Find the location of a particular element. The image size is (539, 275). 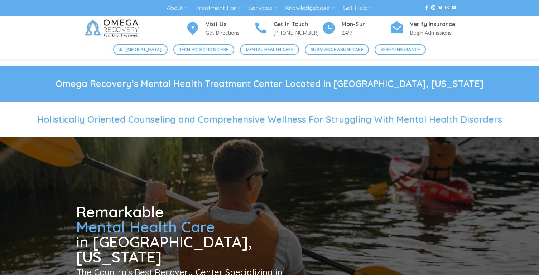

p: Begin Admissions is located at coordinates (434, 33).